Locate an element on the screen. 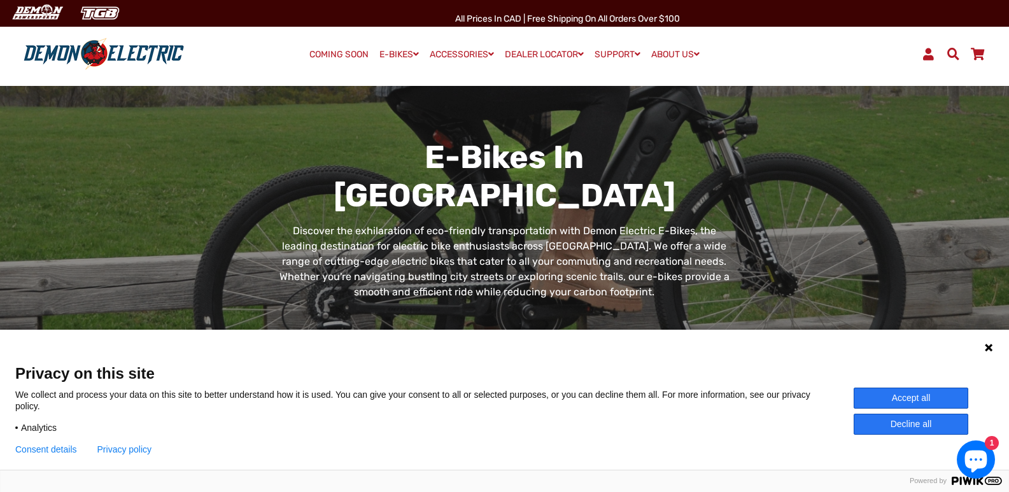 Image resolution: width=1009 pixels, height=492 pixels. span: Discover the exhilaration of eco-friendly transportation with Demon Electric E-Bikes, the leading... is located at coordinates (504, 261).